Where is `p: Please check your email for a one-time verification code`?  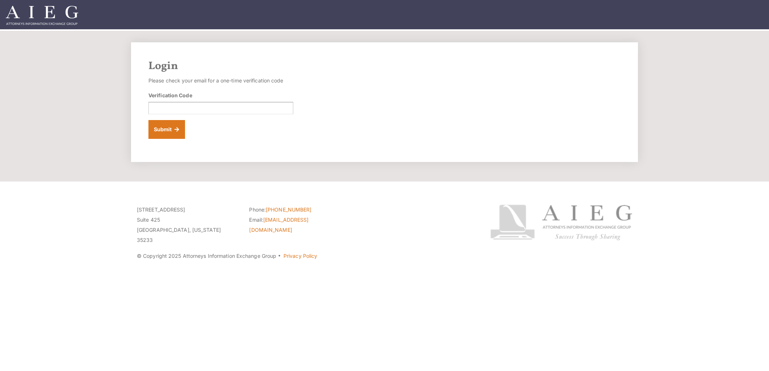
p: Please check your email for a one-time verification code is located at coordinates (221, 81).